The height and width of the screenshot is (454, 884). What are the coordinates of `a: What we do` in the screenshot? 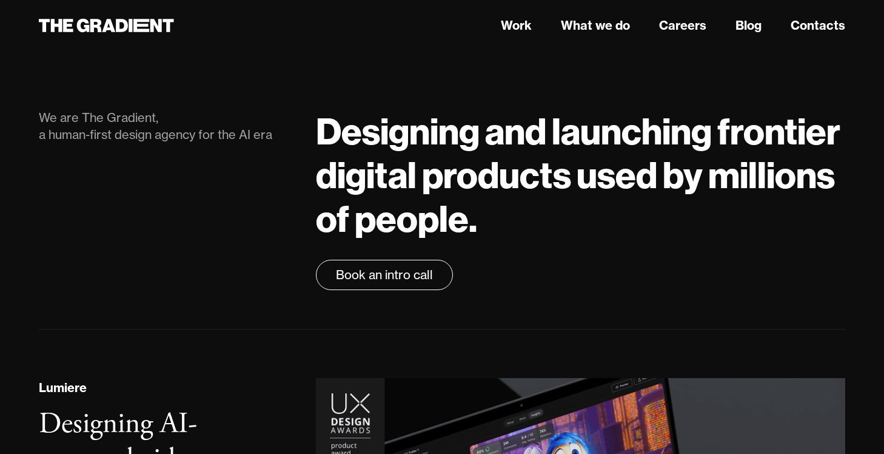 It's located at (595, 25).